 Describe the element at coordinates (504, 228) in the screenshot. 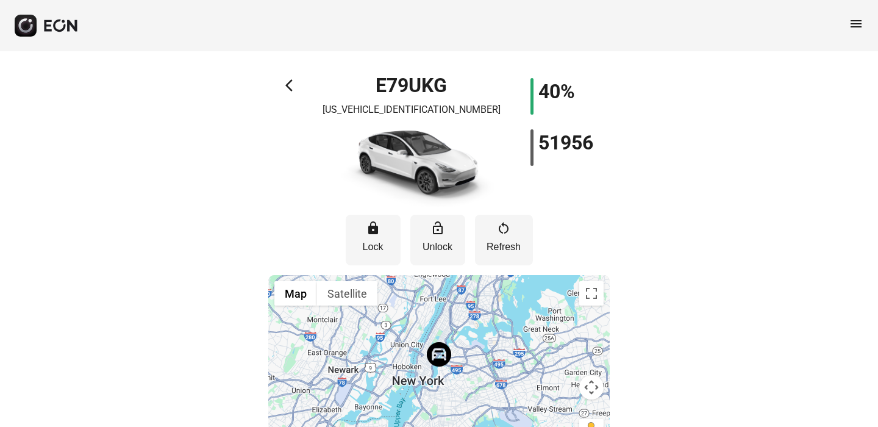

I see `span: restart_alt` at that location.